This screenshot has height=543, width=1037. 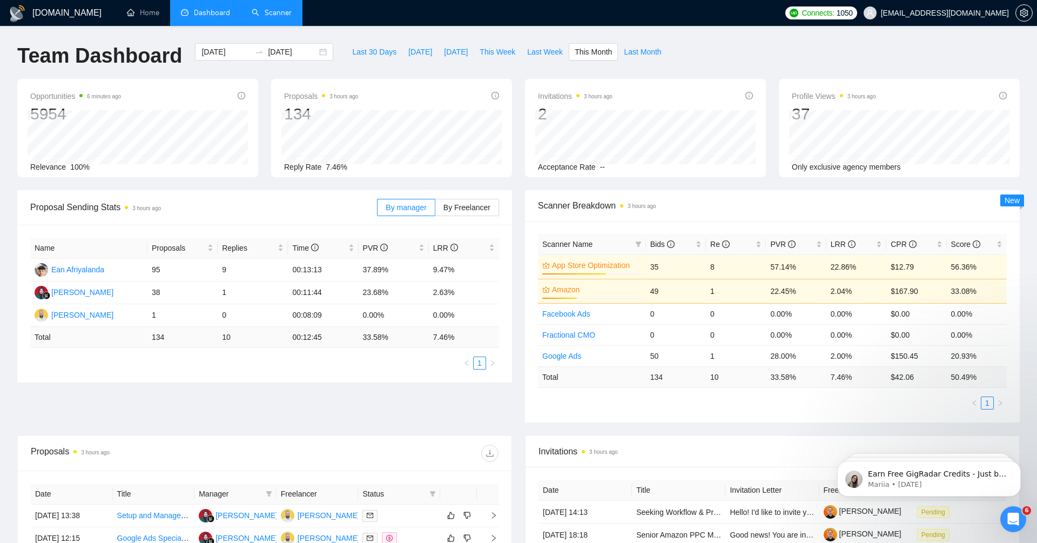 I want to click on td: 37.89%, so click(x=394, y=270).